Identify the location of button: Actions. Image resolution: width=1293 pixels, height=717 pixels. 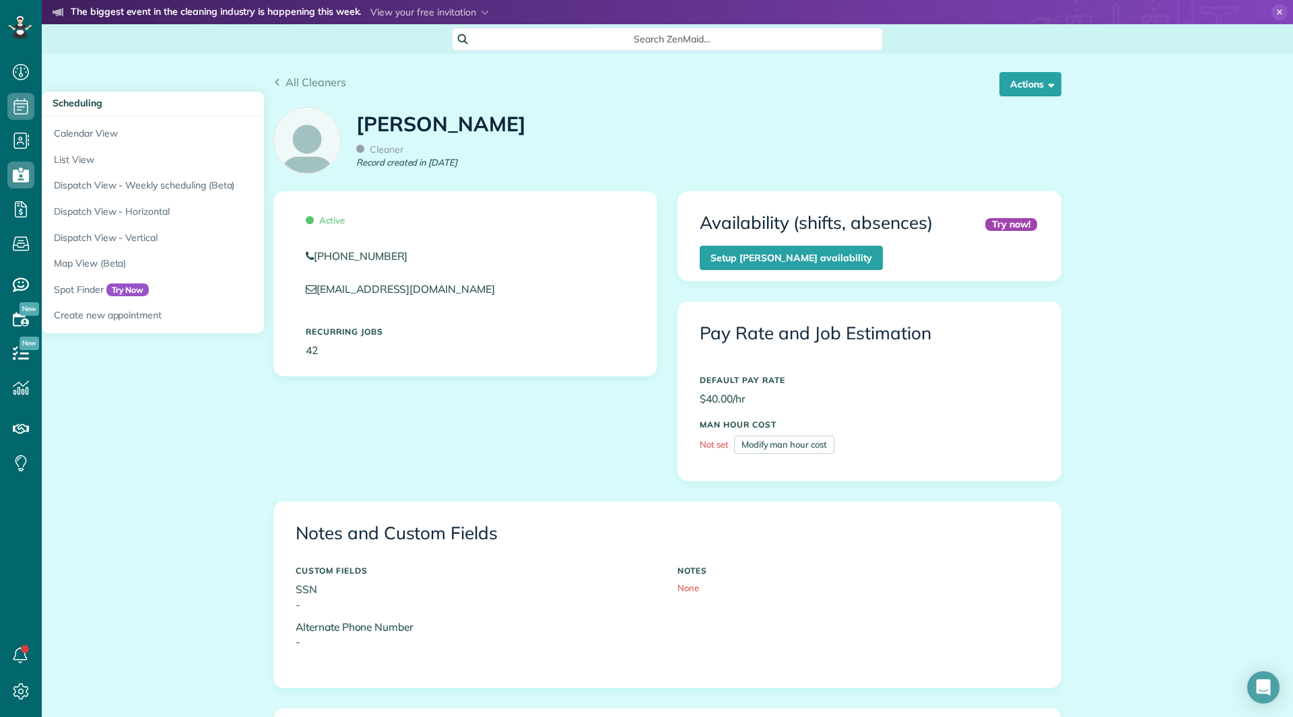
(1030, 84).